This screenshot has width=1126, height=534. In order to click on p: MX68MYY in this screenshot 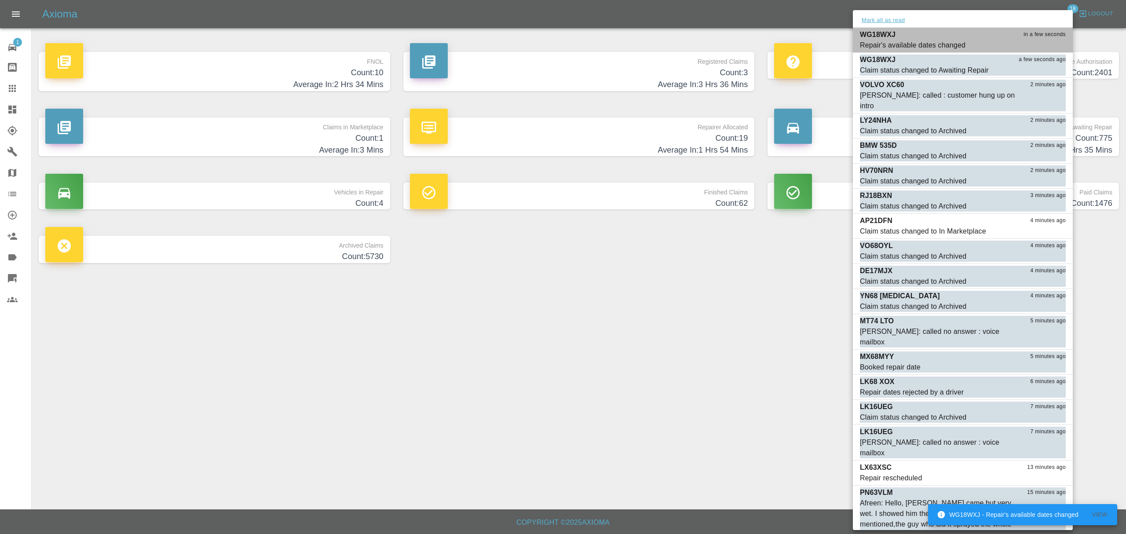, I will do `click(877, 357)`.